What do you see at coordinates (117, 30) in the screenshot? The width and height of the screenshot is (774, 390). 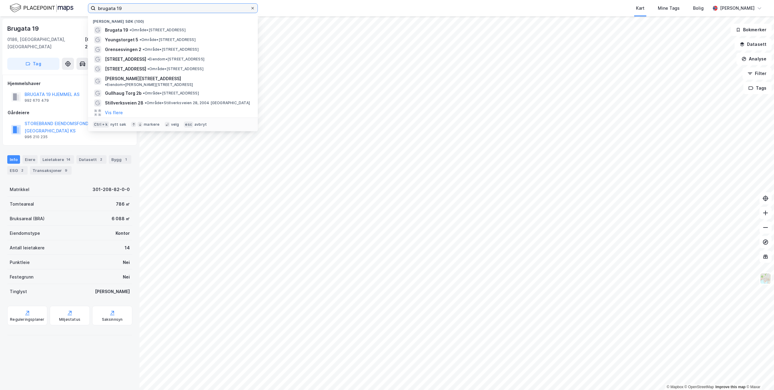 I see `span: Brugata 19` at bounding box center [117, 30].